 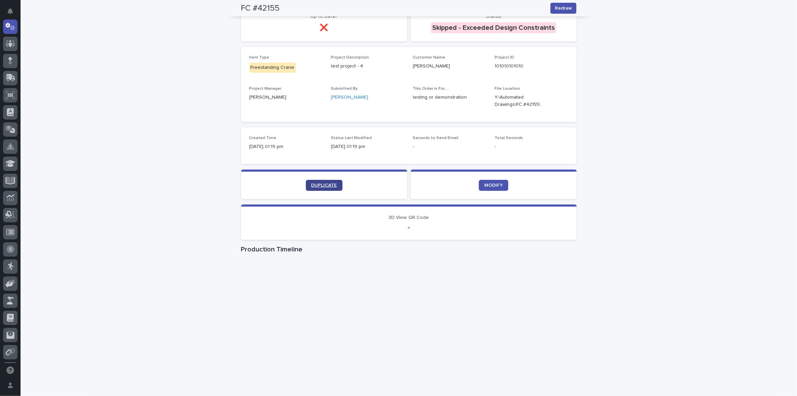 What do you see at coordinates (368, 66) in the screenshot?
I see `p: test project - 4` at bounding box center [368, 66].